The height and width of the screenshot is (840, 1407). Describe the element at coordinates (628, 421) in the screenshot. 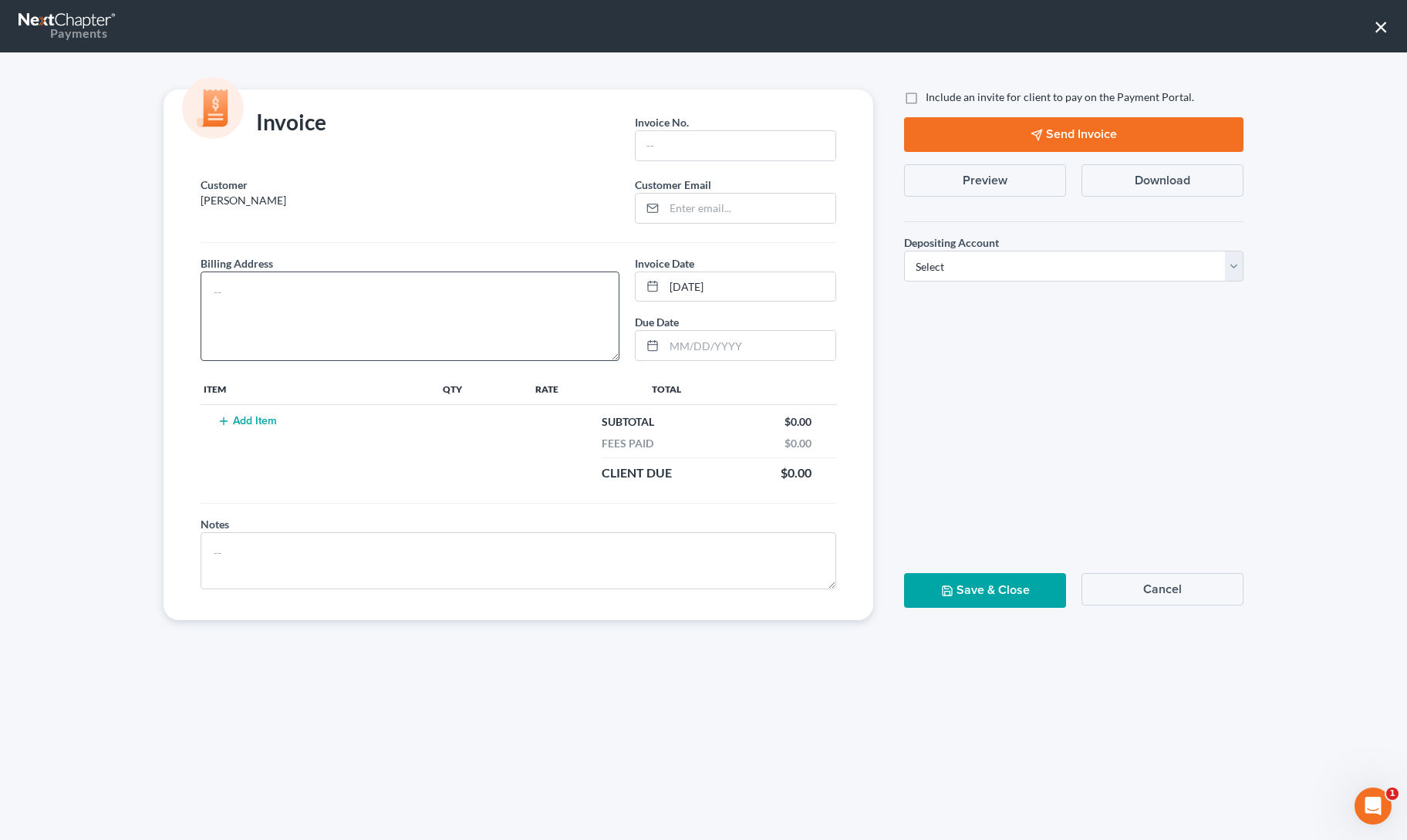

I see `div: Subtotal` at that location.